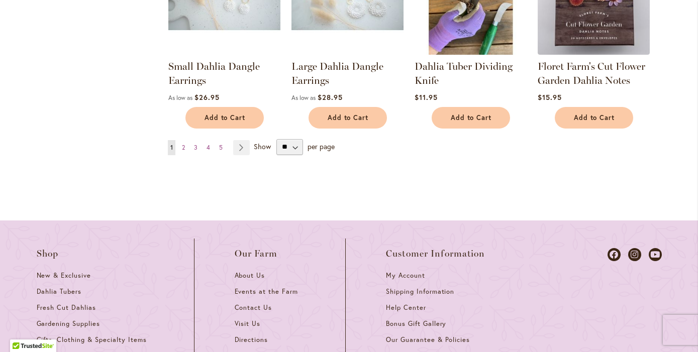 The image size is (698, 352). Describe the element at coordinates (248, 323) in the screenshot. I see `span: Visit Us` at that location.